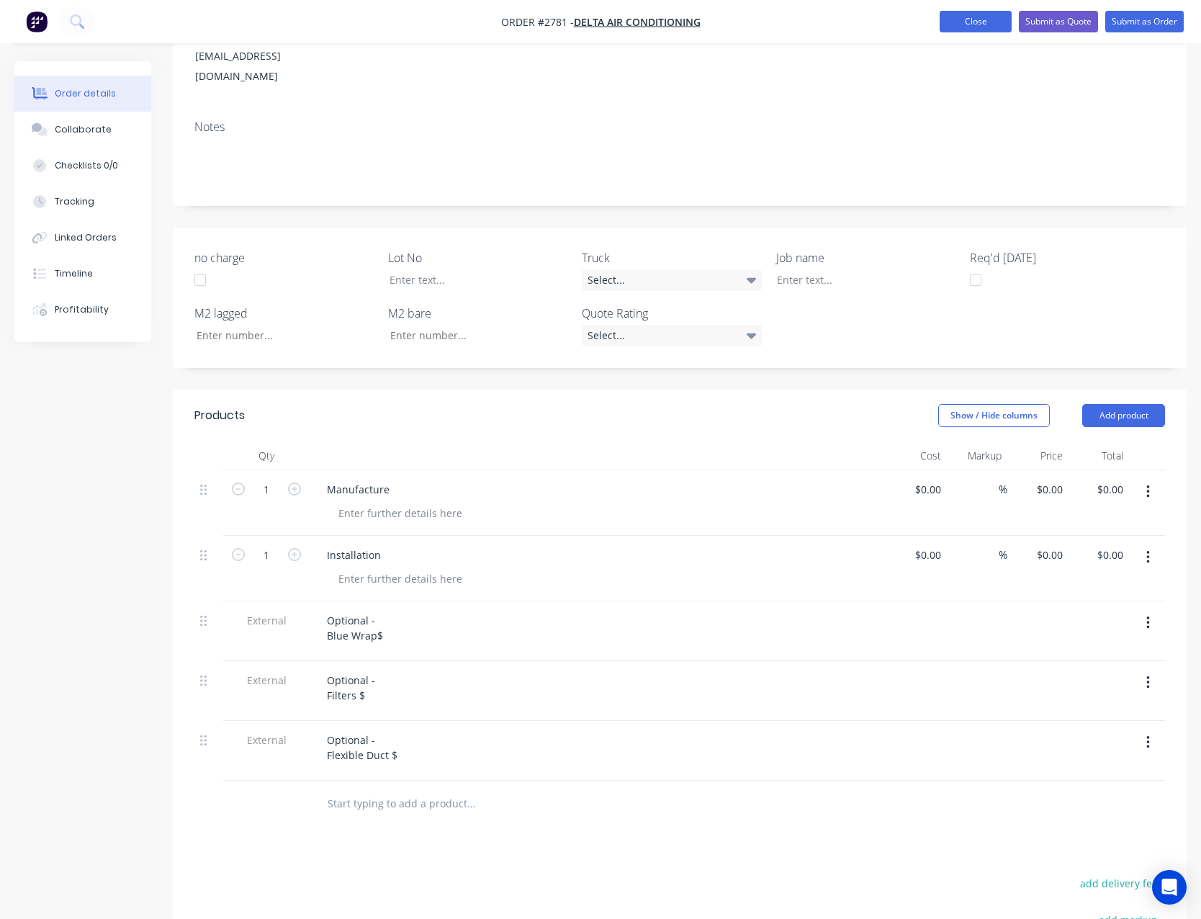 The width and height of the screenshot is (1201, 919). Describe the element at coordinates (74, 202) in the screenshot. I see `div: Tracking` at that location.